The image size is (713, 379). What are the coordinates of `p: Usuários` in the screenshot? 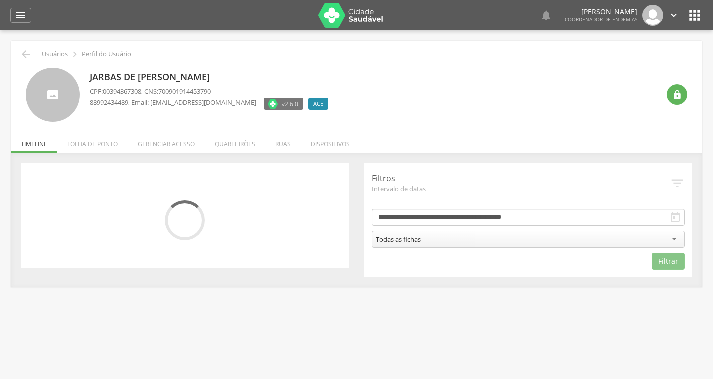 It's located at (55, 54).